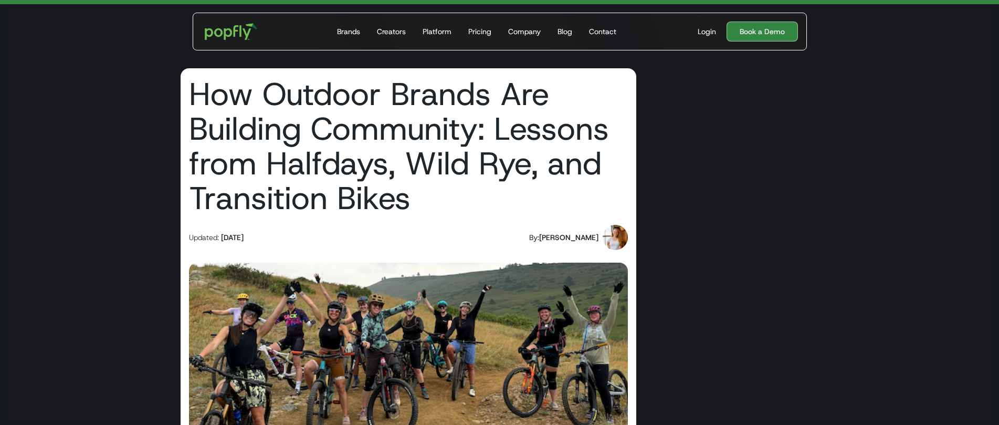  I want to click on div: Brands, so click(349, 32).